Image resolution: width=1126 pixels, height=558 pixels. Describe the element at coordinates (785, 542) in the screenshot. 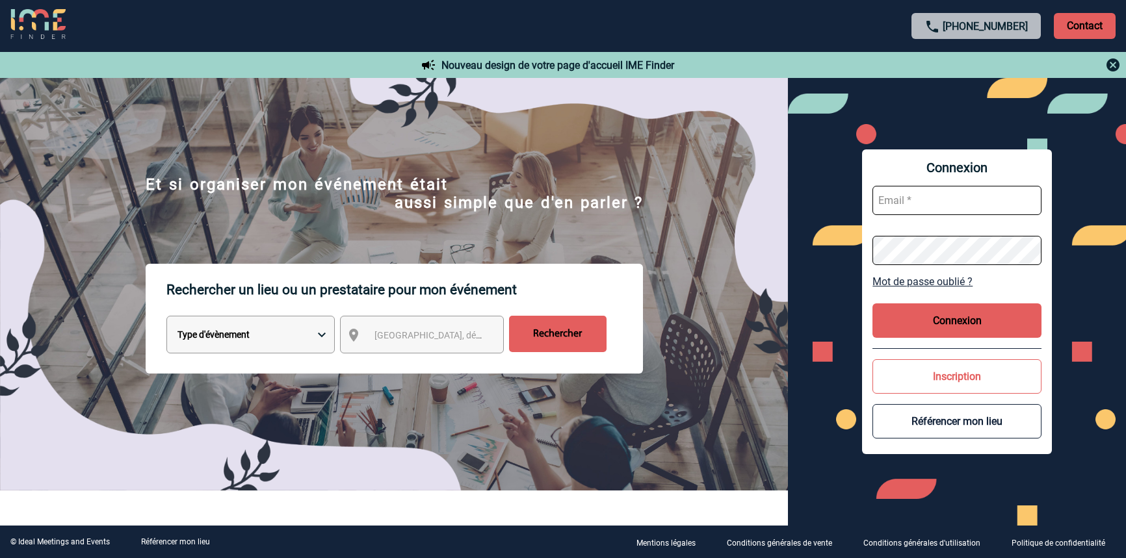

I see `a: Conditions générales de vente` at that location.